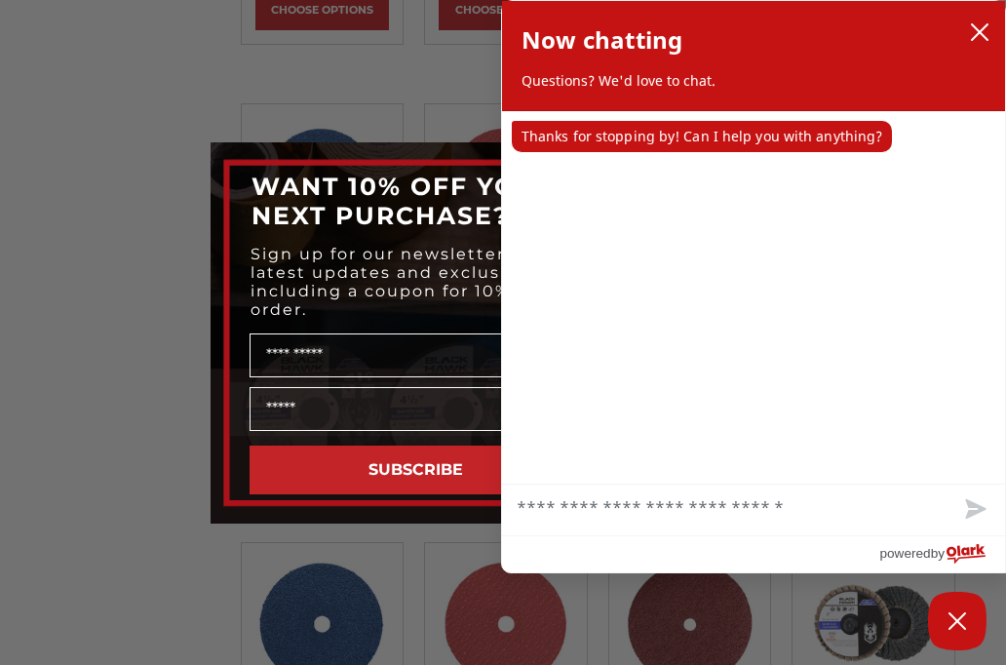 The height and width of the screenshot is (665, 1006). Describe the element at coordinates (937, 552) in the screenshot. I see `span: by` at that location.